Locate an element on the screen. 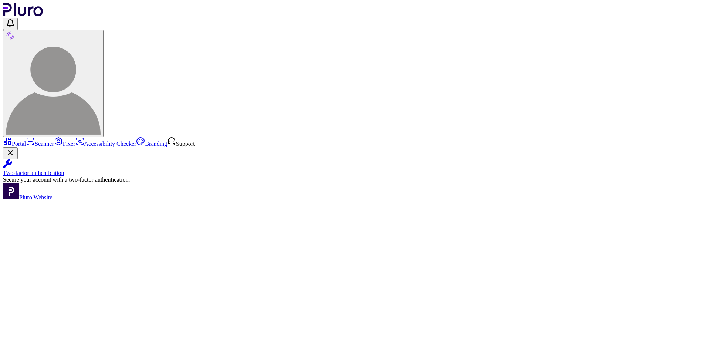  div: Two-factor authentication is located at coordinates (355, 173).